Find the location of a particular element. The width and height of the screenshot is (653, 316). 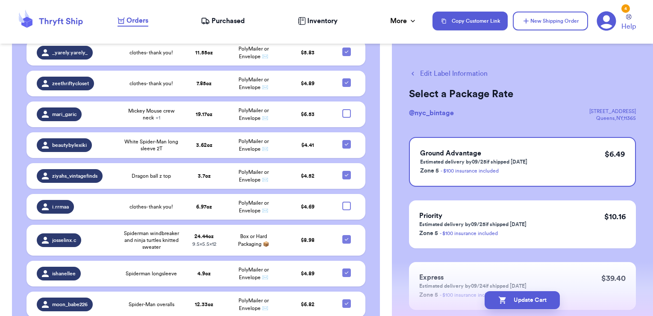

a: Inventory is located at coordinates (318, 21).